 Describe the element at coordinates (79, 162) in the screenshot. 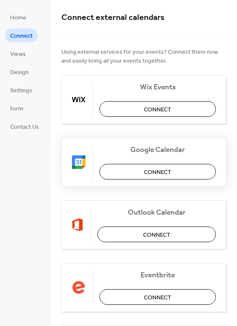

I see `img: google` at that location.